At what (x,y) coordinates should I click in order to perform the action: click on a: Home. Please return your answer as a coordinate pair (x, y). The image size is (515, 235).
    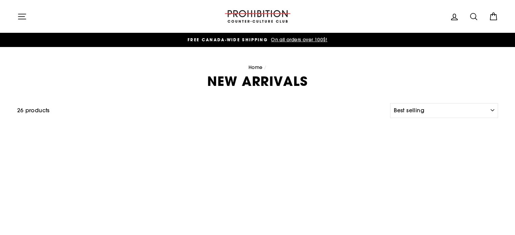
    Looking at the image, I should click on (255, 67).